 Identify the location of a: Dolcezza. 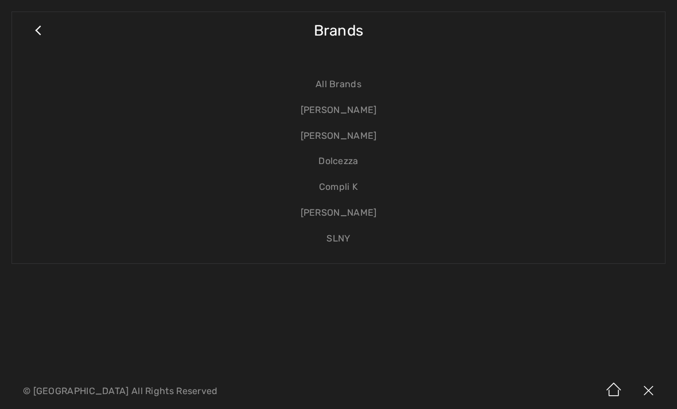
(338, 161).